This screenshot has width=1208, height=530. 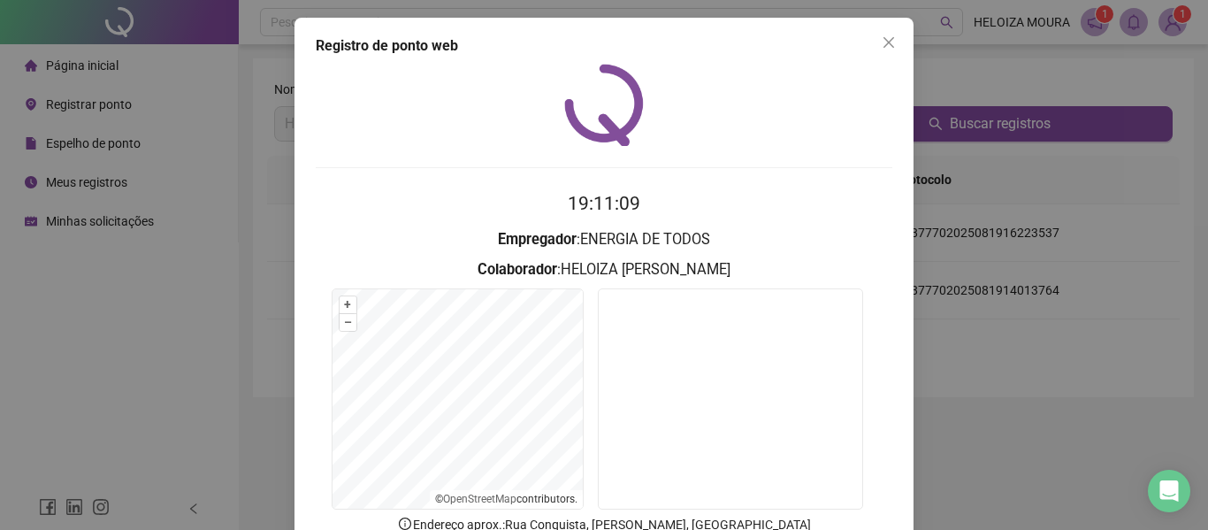 What do you see at coordinates (604, 104) in the screenshot?
I see `img: QRPoint` at bounding box center [604, 104].